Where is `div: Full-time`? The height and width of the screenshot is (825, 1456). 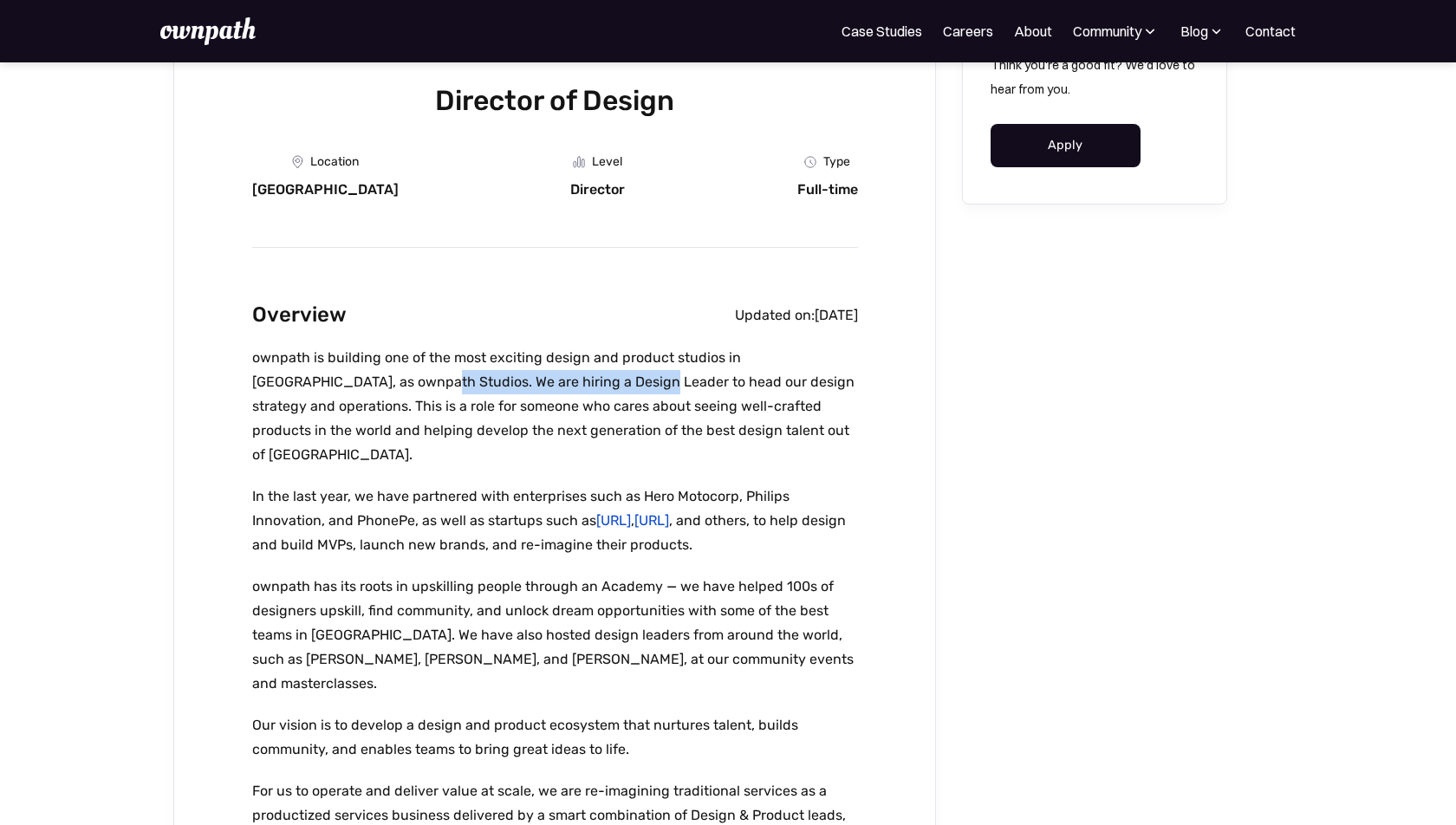
div: Full-time is located at coordinates (827, 190).